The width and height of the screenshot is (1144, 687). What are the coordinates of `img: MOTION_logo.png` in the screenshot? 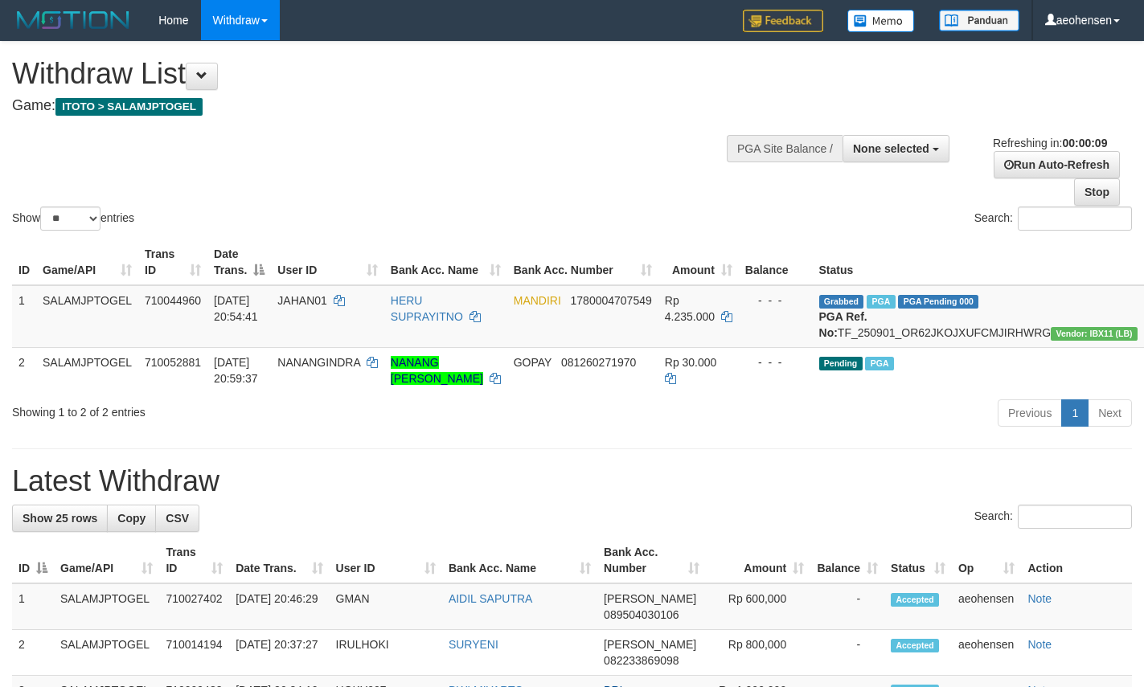 It's located at (73, 20).